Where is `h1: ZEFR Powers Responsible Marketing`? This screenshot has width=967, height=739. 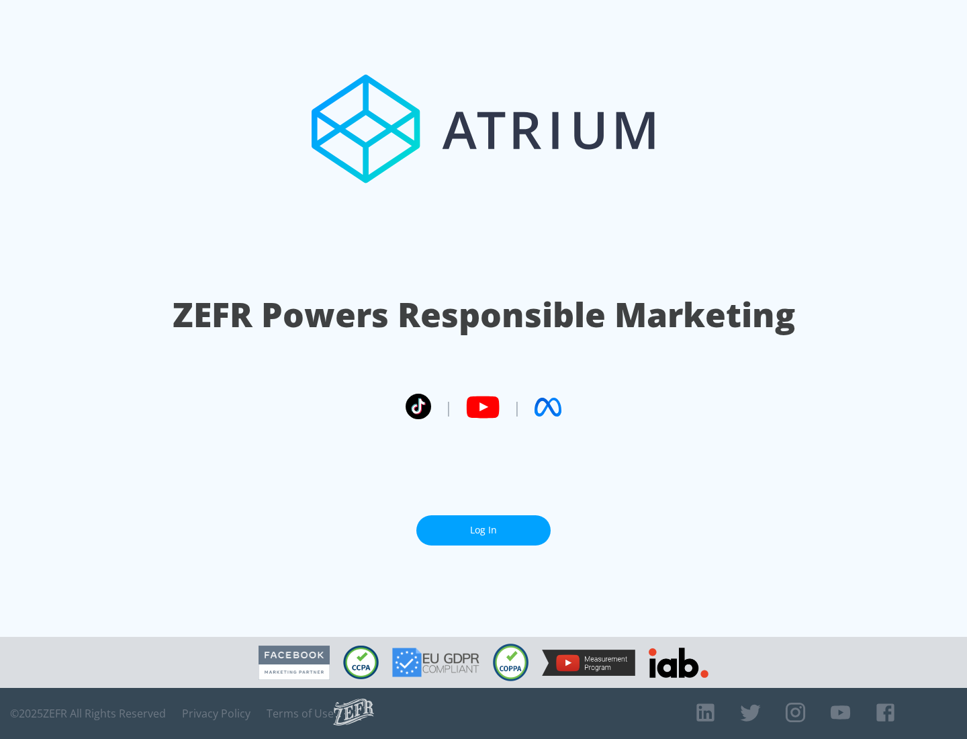 h1: ZEFR Powers Responsible Marketing is located at coordinates (483, 314).